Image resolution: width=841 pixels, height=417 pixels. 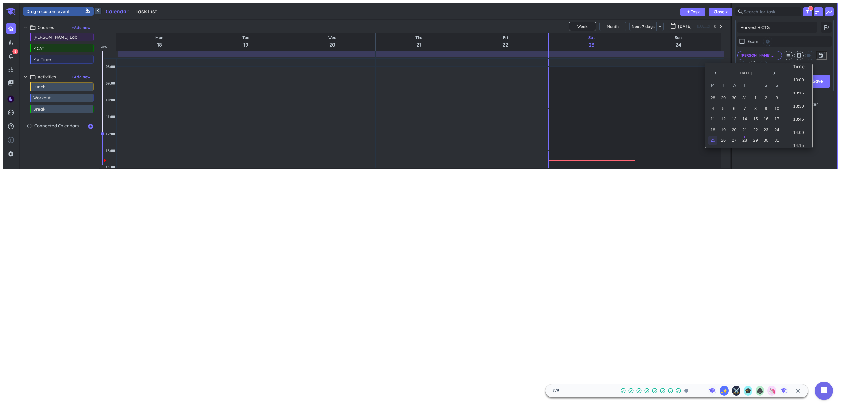 I want to click on div: Choose Wednesday, August 20th, 2025, so click(x=734, y=130).